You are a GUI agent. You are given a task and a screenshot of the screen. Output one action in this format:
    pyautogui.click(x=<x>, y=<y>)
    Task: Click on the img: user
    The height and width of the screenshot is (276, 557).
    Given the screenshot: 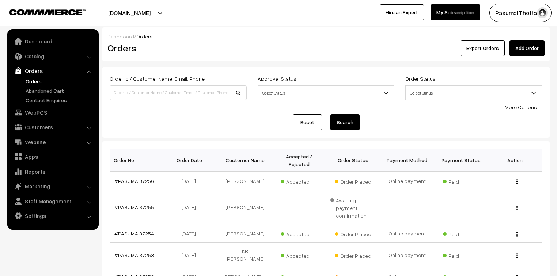 What is the action you would take?
    pyautogui.click(x=542, y=13)
    